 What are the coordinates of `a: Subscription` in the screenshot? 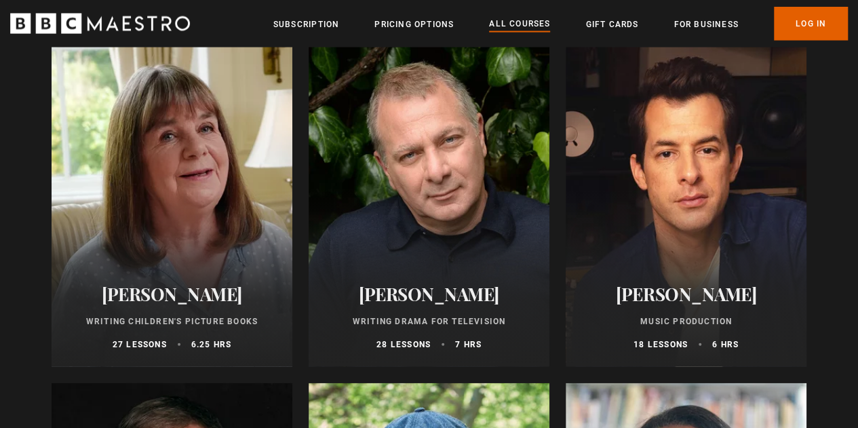 It's located at (306, 24).